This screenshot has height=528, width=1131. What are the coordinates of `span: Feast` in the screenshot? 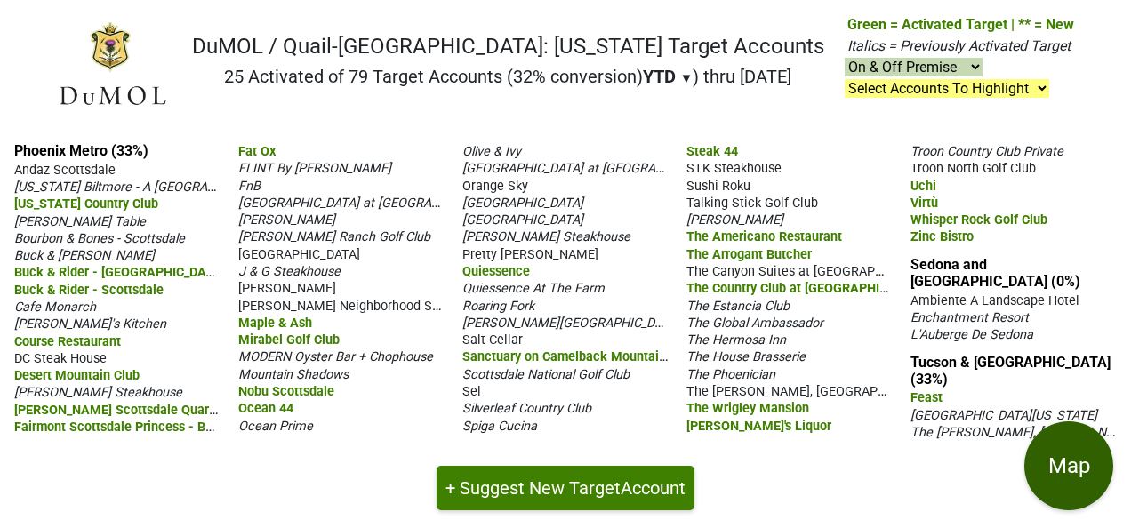 It's located at (926, 397).